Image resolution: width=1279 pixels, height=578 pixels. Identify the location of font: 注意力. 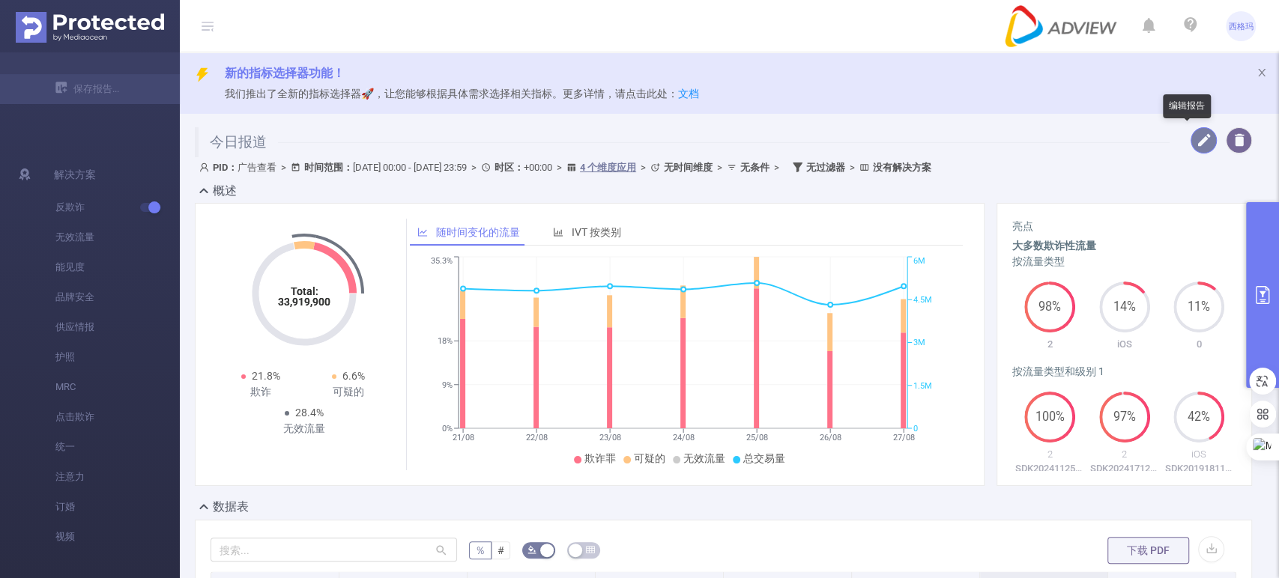
(70, 476).